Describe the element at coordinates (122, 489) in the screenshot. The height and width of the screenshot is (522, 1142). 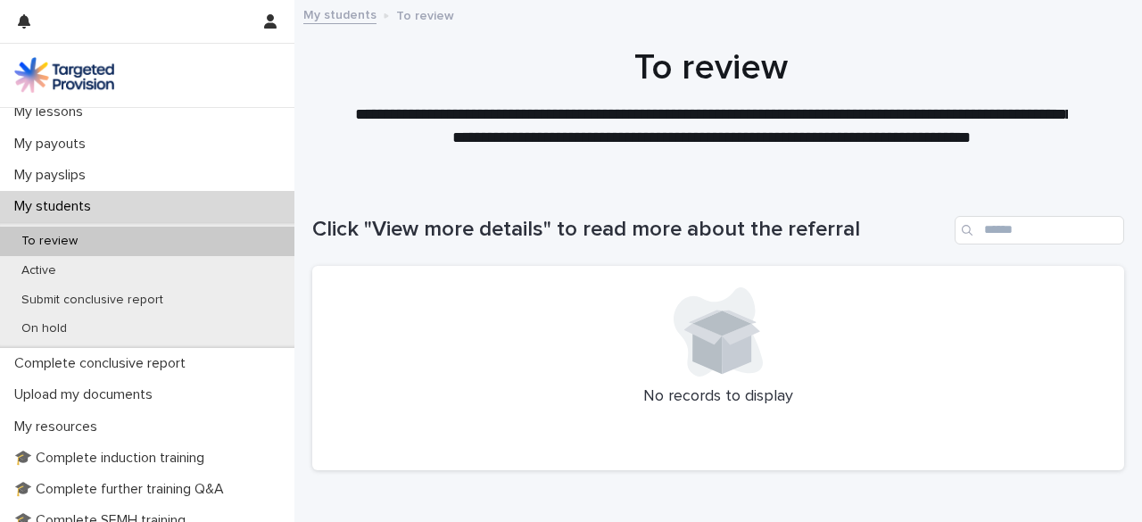
I see `p: 🎓 Complete further training Q&A` at that location.